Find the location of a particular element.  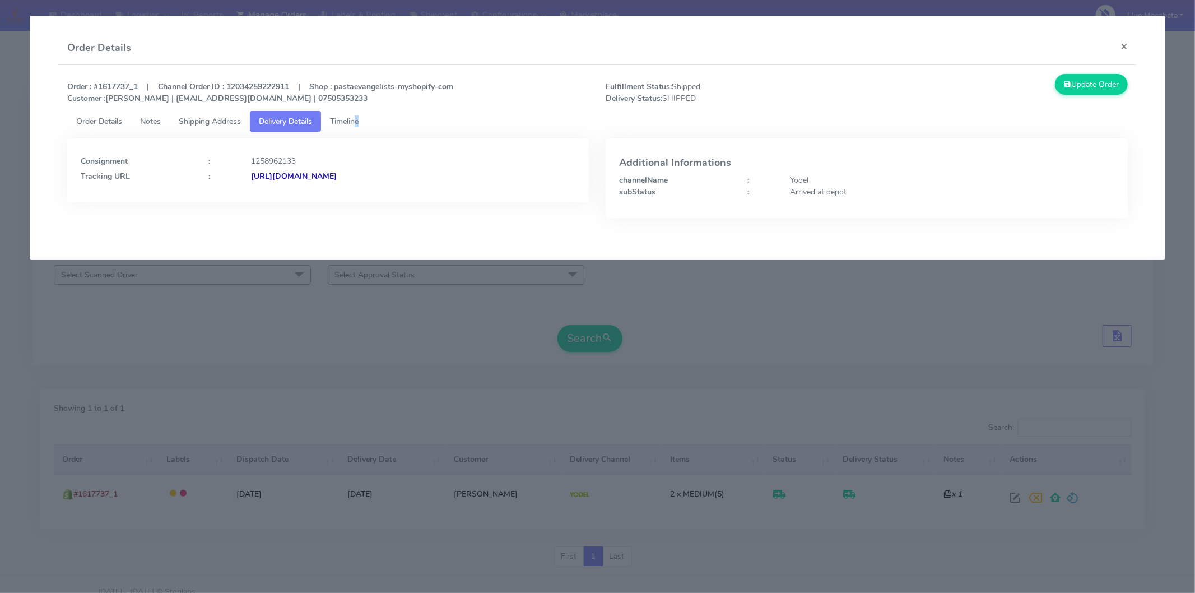

h4: Order Details is located at coordinates (99, 48).